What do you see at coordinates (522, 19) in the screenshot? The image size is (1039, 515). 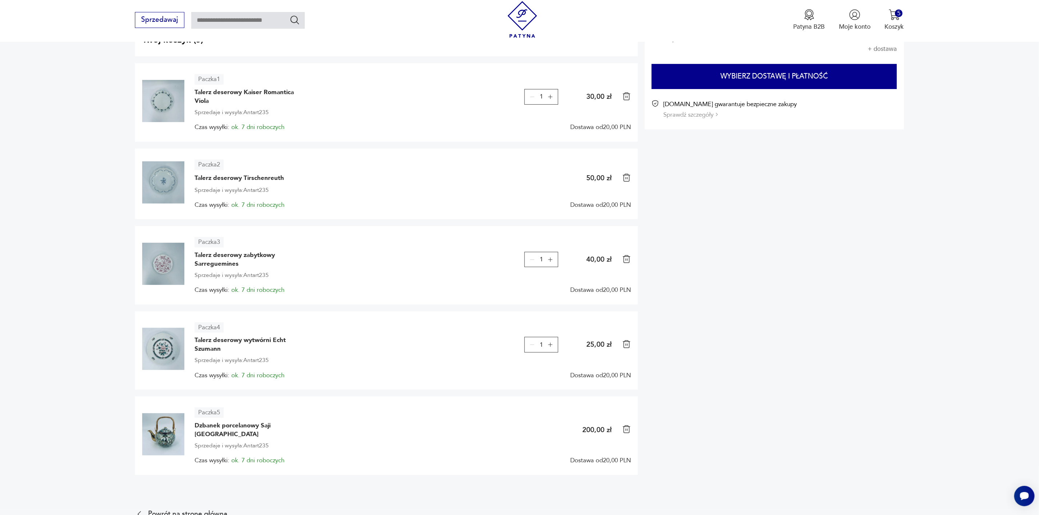 I see `img: Patyna - sklep z meblami i dekoracjami vintage` at bounding box center [522, 19].